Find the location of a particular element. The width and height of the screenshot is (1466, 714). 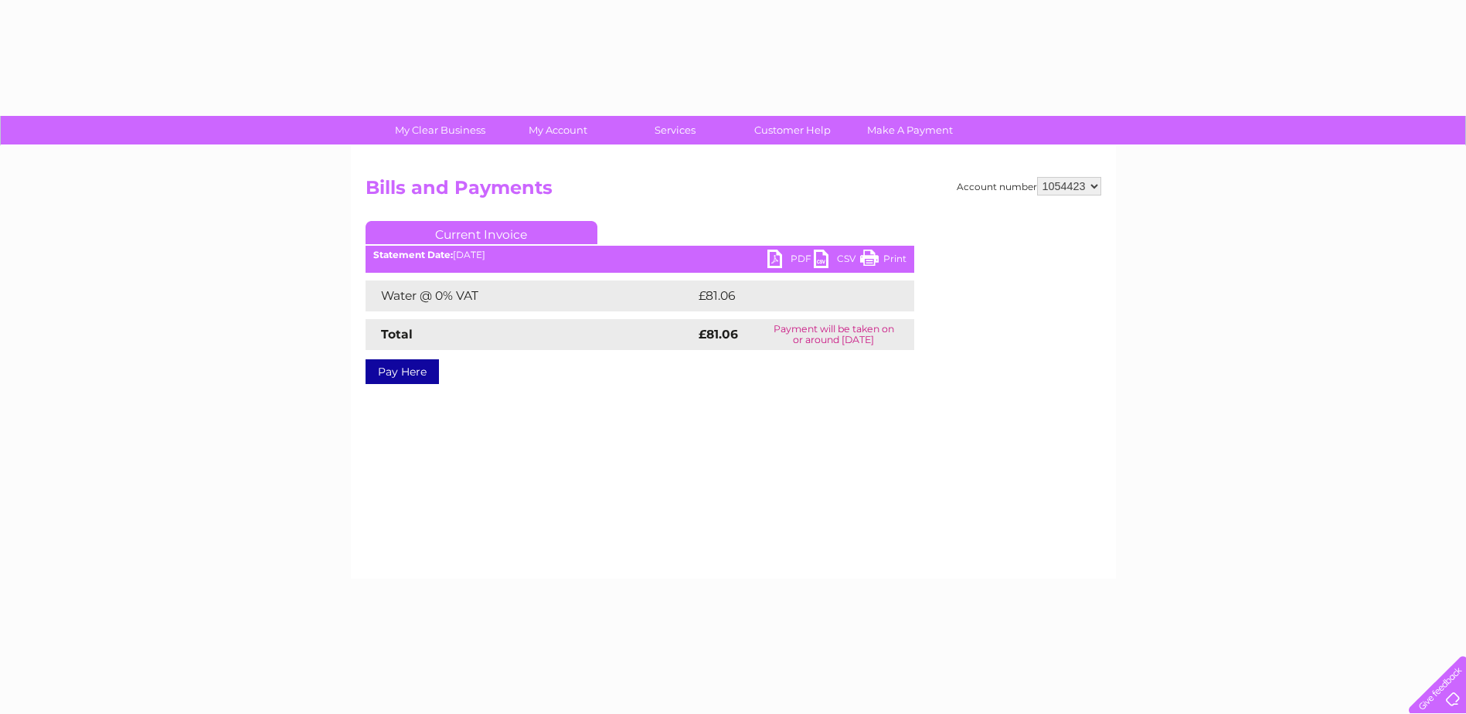

a: Print is located at coordinates (883, 260).